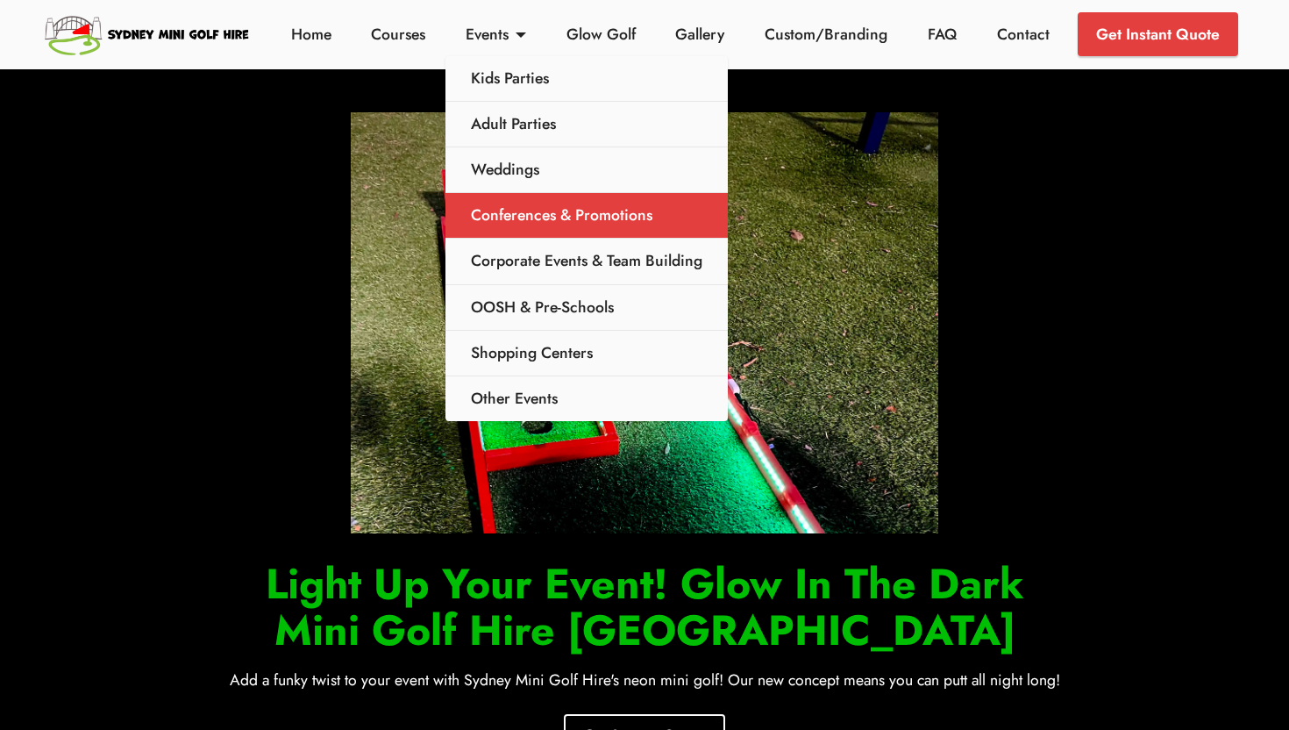 The width and height of the screenshot is (1289, 730). What do you see at coordinates (645, 680) in the screenshot?
I see `p: Add a funky twist to your event with Sydney Mini Golf Hire's neon mini golf! Our new concept mean...` at bounding box center [645, 680].